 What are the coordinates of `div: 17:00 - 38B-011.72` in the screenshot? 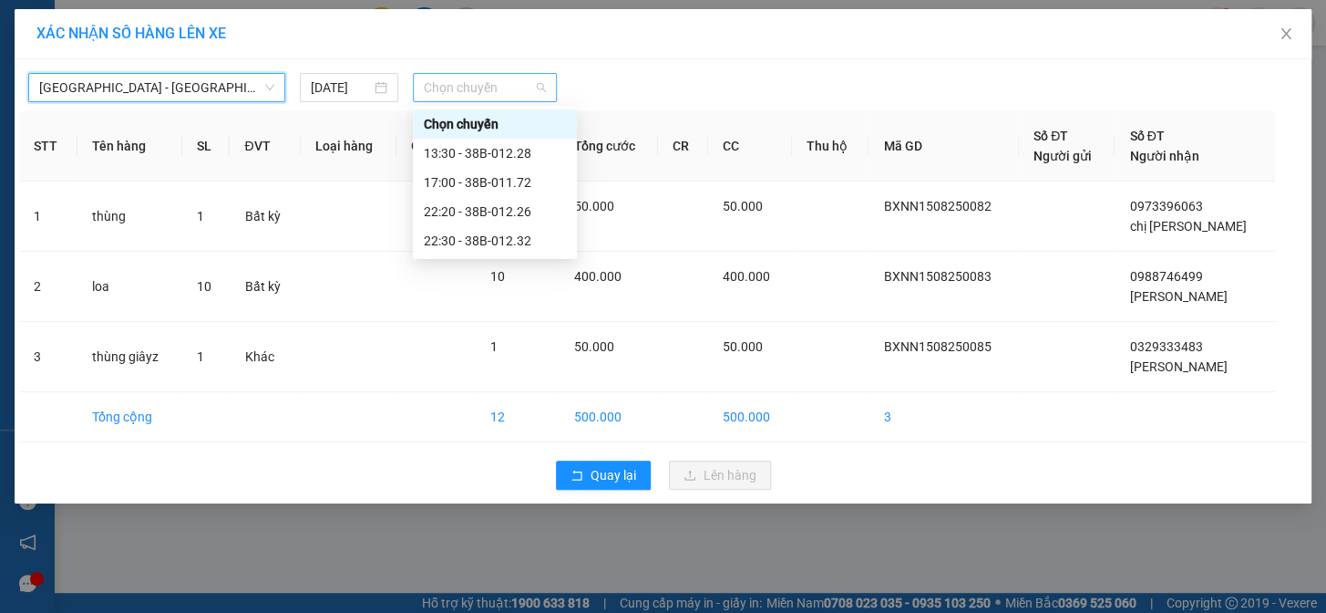 It's located at (495, 182).